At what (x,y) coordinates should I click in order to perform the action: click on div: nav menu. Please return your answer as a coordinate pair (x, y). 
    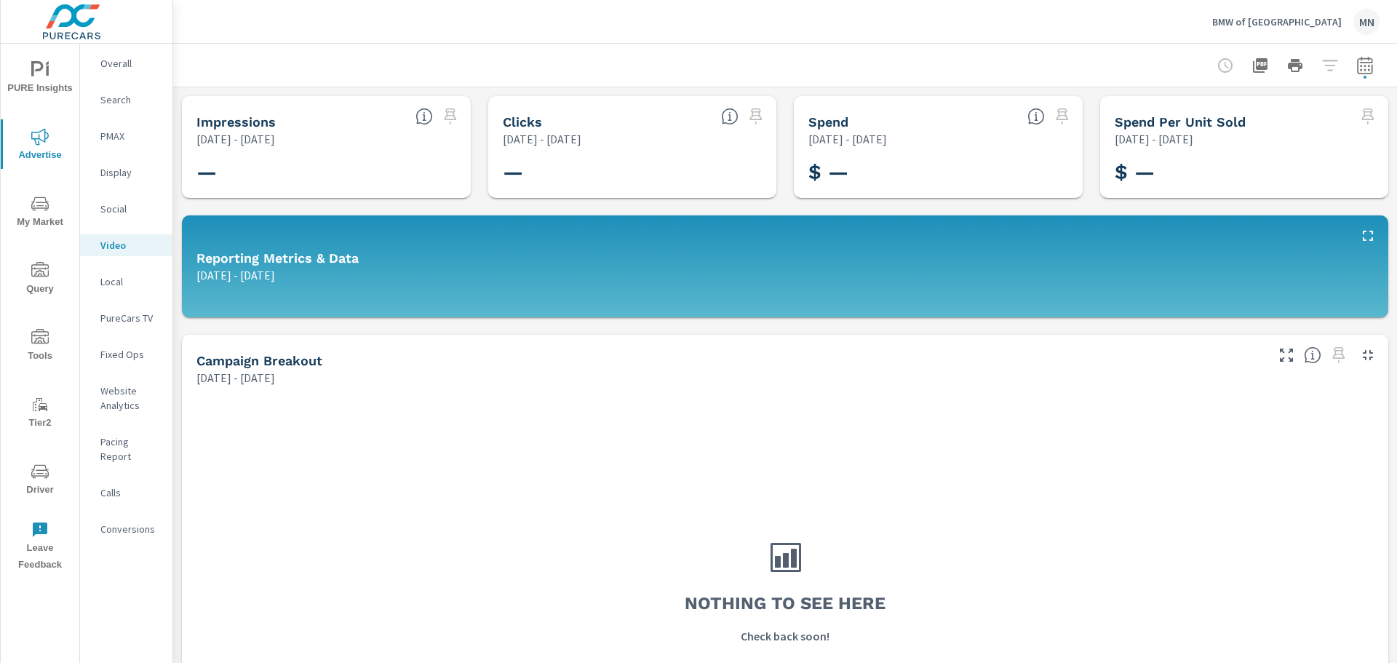
    Looking at the image, I should click on (40, 311).